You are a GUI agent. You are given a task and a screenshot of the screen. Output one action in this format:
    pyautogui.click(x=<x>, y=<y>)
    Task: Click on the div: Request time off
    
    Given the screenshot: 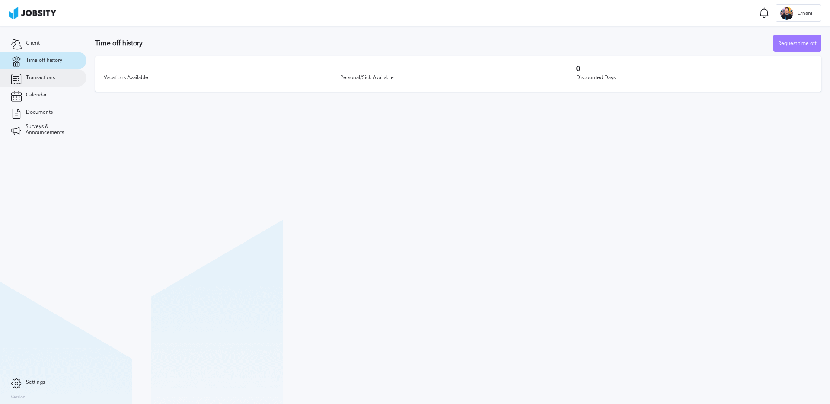 What is the action you would take?
    pyautogui.click(x=797, y=44)
    